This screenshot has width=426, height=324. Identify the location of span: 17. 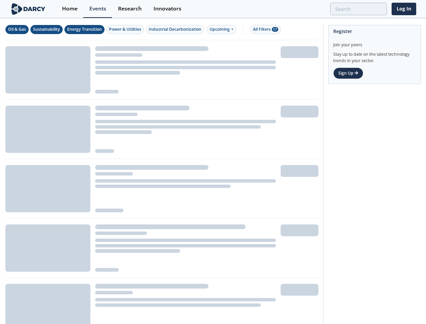
(275, 29).